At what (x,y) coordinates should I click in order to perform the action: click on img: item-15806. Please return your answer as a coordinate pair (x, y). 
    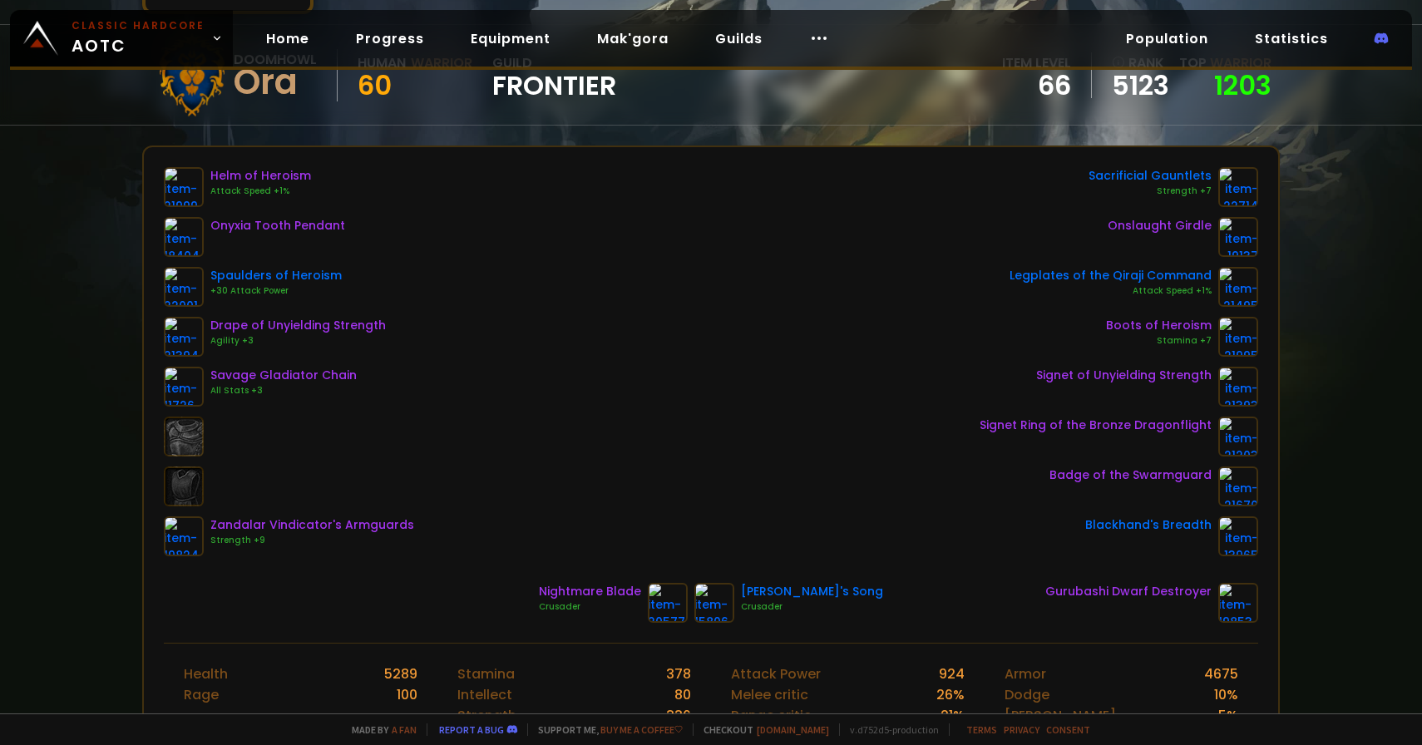
    Looking at the image, I should click on (714, 603).